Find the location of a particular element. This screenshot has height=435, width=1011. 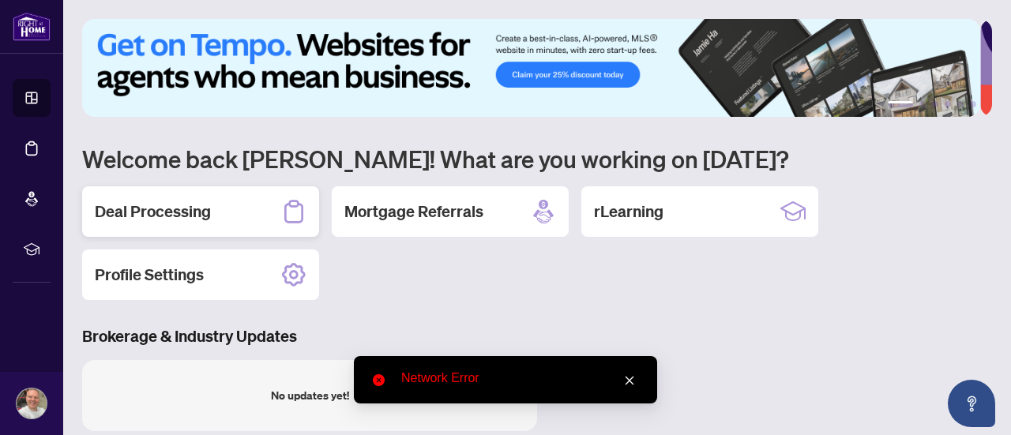

h2: rLearning is located at coordinates (629, 212).